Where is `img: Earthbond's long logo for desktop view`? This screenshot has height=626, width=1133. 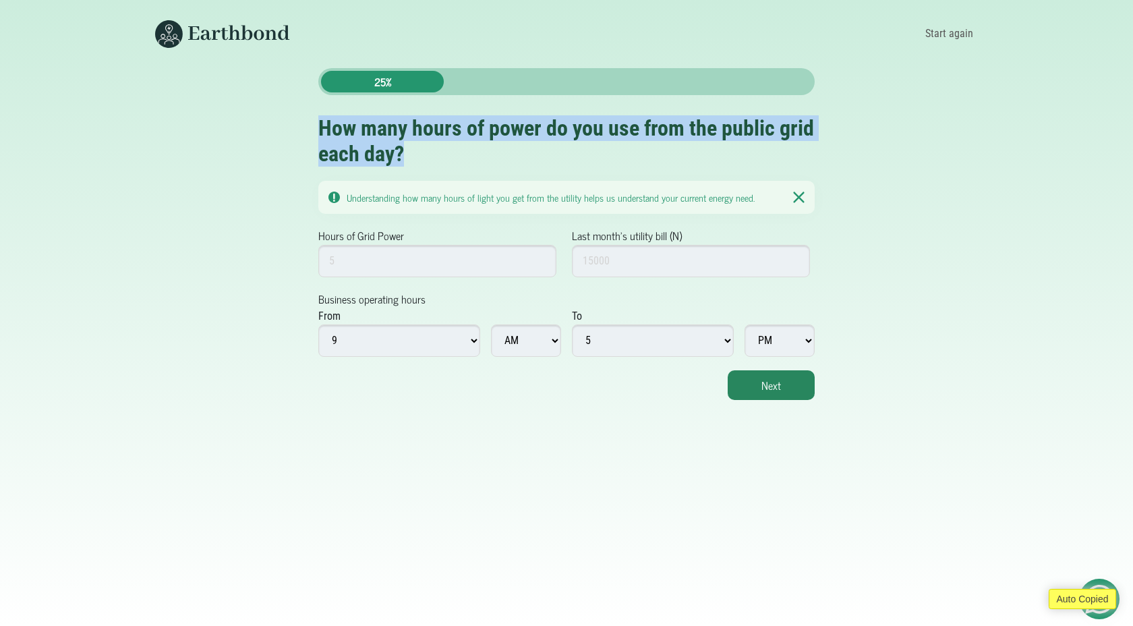 img: Earthbond's long logo for desktop view is located at coordinates (223, 34).